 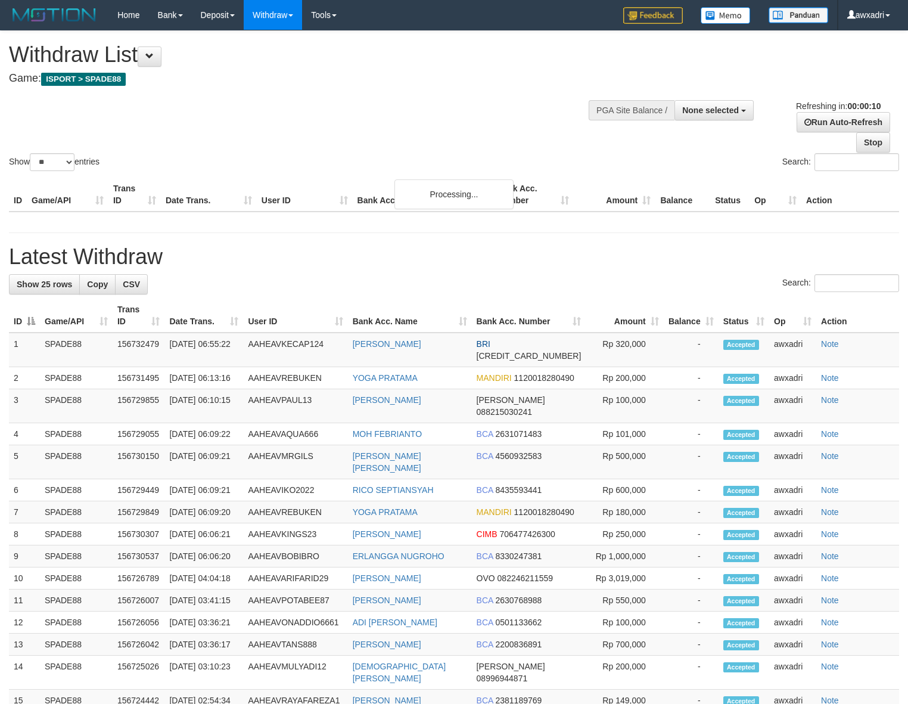 What do you see at coordinates (422, 194) in the screenshot?
I see `th: Bank Acc. Name` at bounding box center [422, 194].